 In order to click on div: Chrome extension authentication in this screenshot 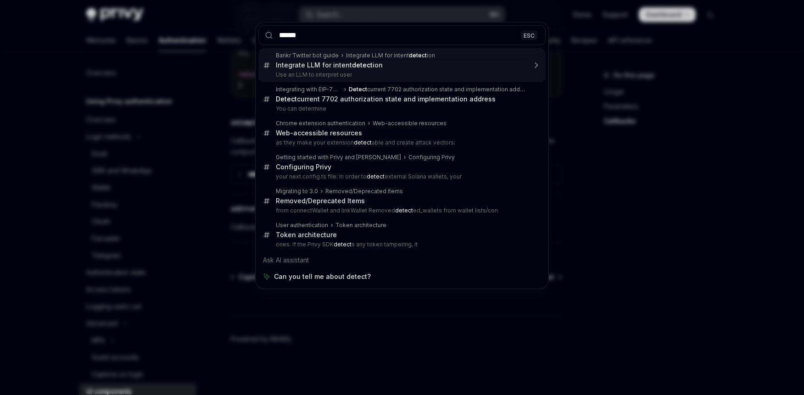, I will do `click(320, 123)`.